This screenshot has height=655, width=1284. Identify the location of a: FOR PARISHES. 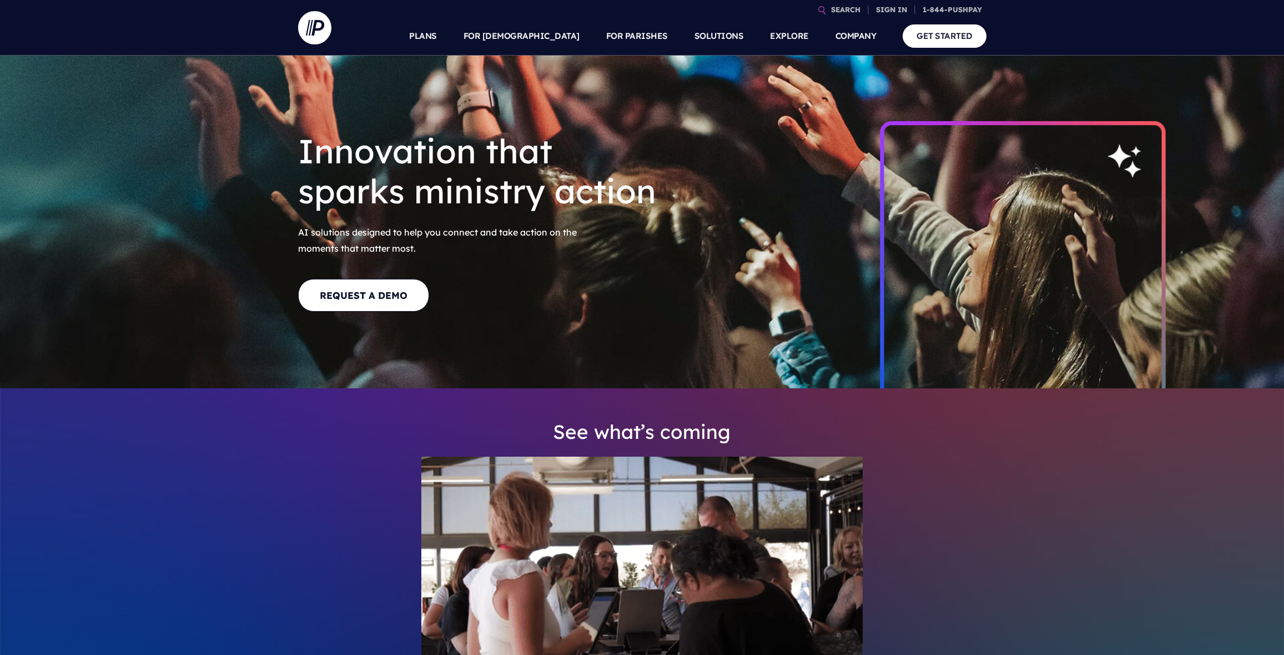
(637, 36).